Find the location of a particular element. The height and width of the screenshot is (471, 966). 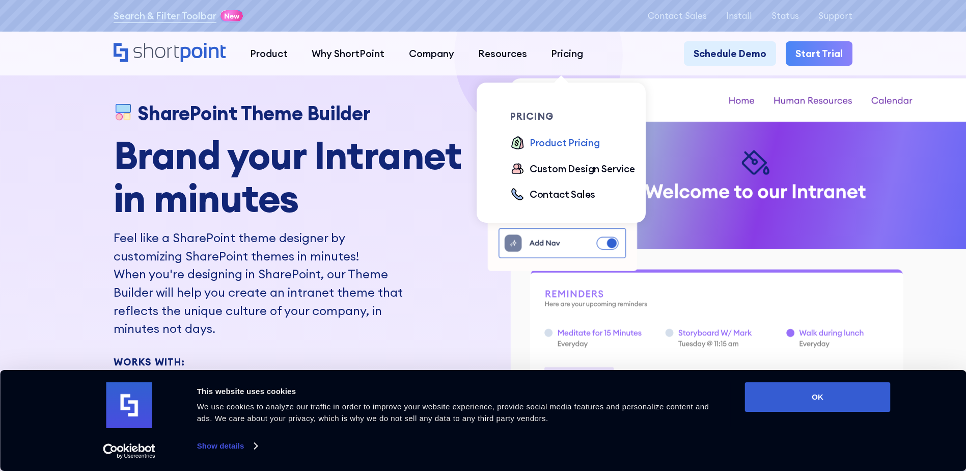

h2: Feel like a SharePoint theme designer by customizing SharePoint themes in minutes! is located at coordinates (263, 246).